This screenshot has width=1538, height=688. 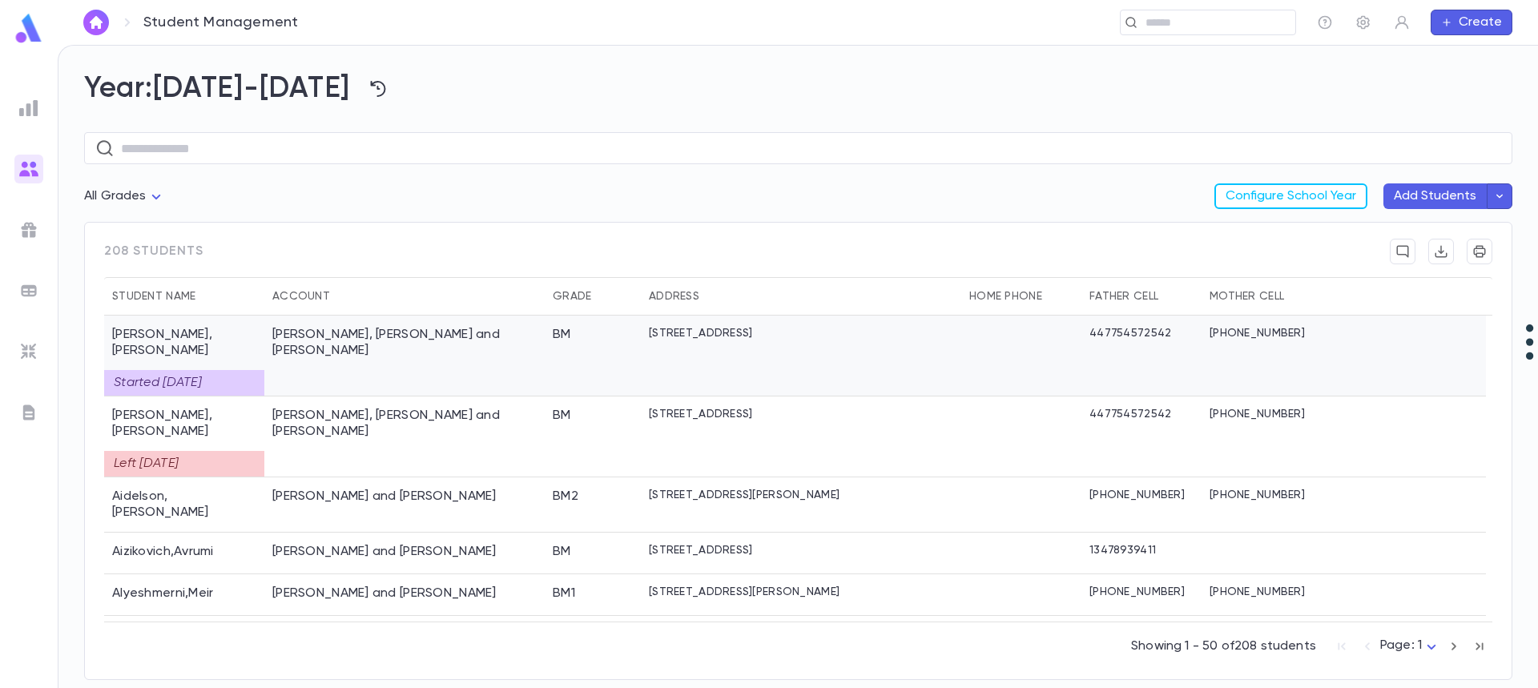 What do you see at coordinates (29, 169) in the screenshot?
I see `img: students_gradient.3b4df2a2b995ef5086a14d9e1675a5ee.svg` at bounding box center [29, 169].